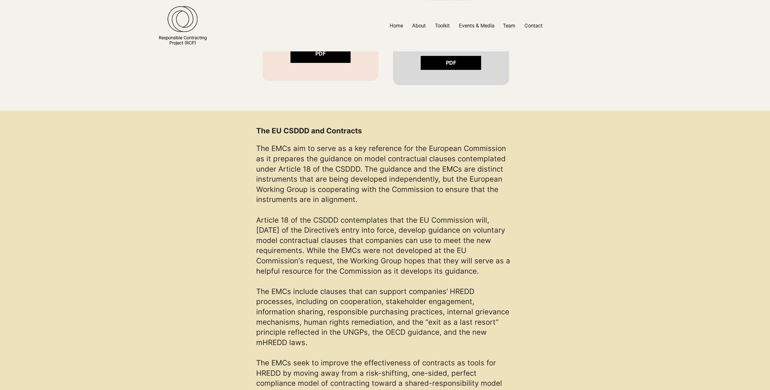 The width and height of the screenshot is (770, 390). What do you see at coordinates (509, 25) in the screenshot?
I see `a: Team` at bounding box center [509, 25].